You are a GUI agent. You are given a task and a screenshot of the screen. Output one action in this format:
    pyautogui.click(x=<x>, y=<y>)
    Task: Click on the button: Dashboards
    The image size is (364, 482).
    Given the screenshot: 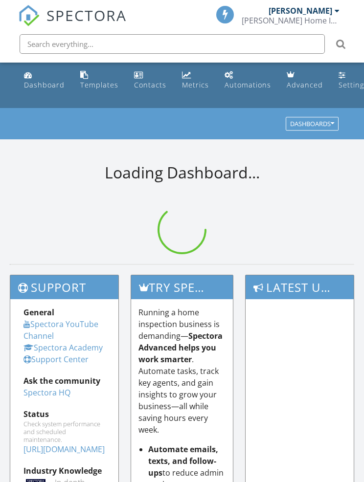 What is the action you would take?
    pyautogui.click(x=312, y=124)
    